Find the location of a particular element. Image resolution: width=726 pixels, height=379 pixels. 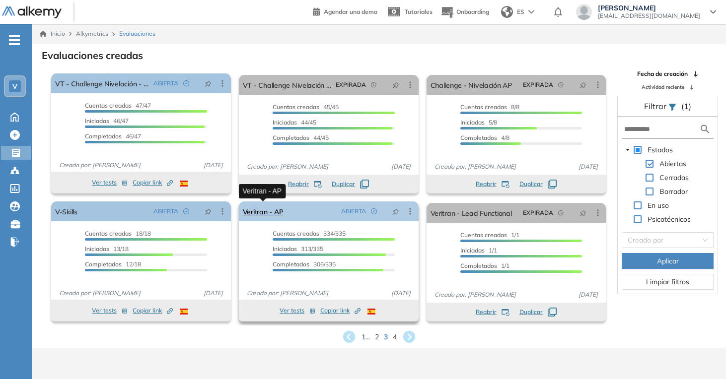

span: Aplicar is located at coordinates (667, 261).